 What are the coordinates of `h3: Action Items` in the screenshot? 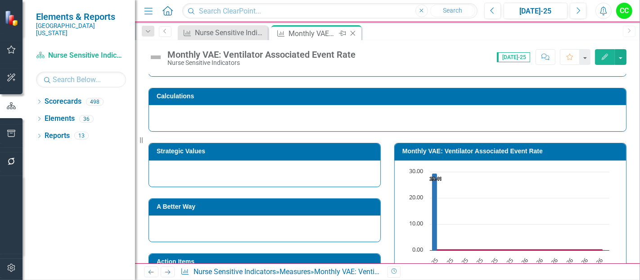 It's located at (266, 261).